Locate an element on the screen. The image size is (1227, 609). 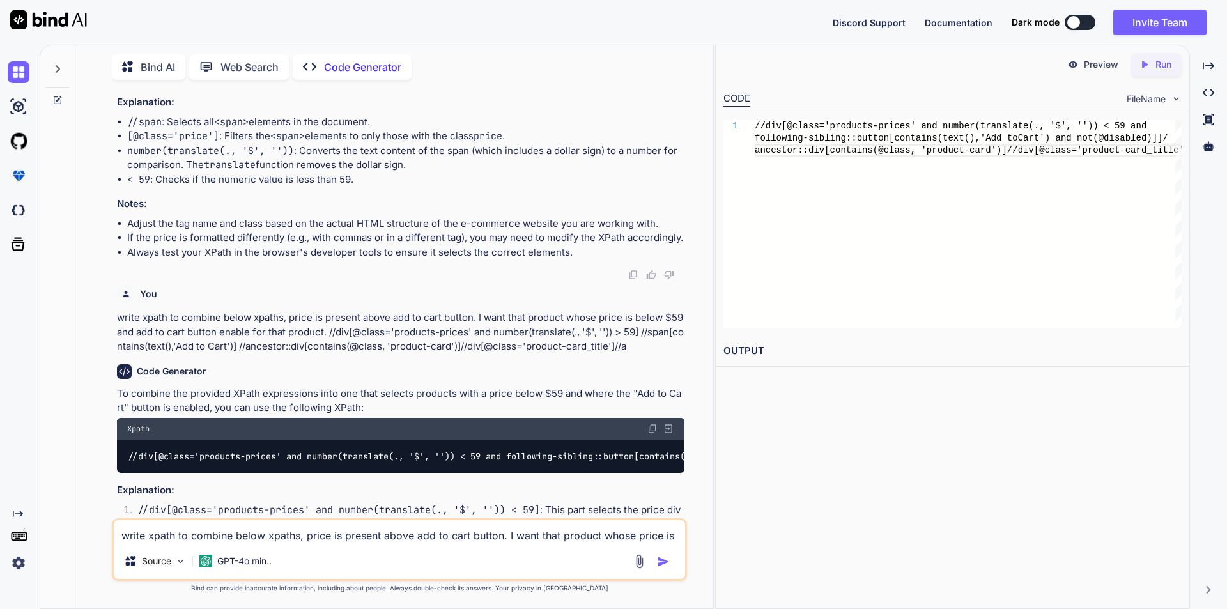
span: Dark mode is located at coordinates (1036, 22).